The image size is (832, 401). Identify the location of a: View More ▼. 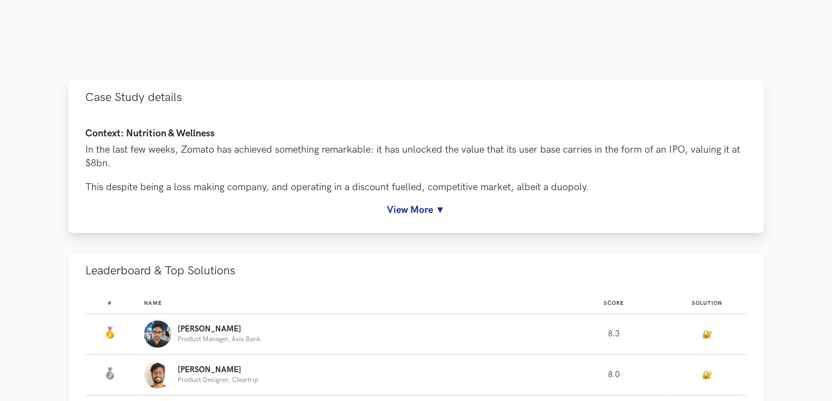
(416, 210).